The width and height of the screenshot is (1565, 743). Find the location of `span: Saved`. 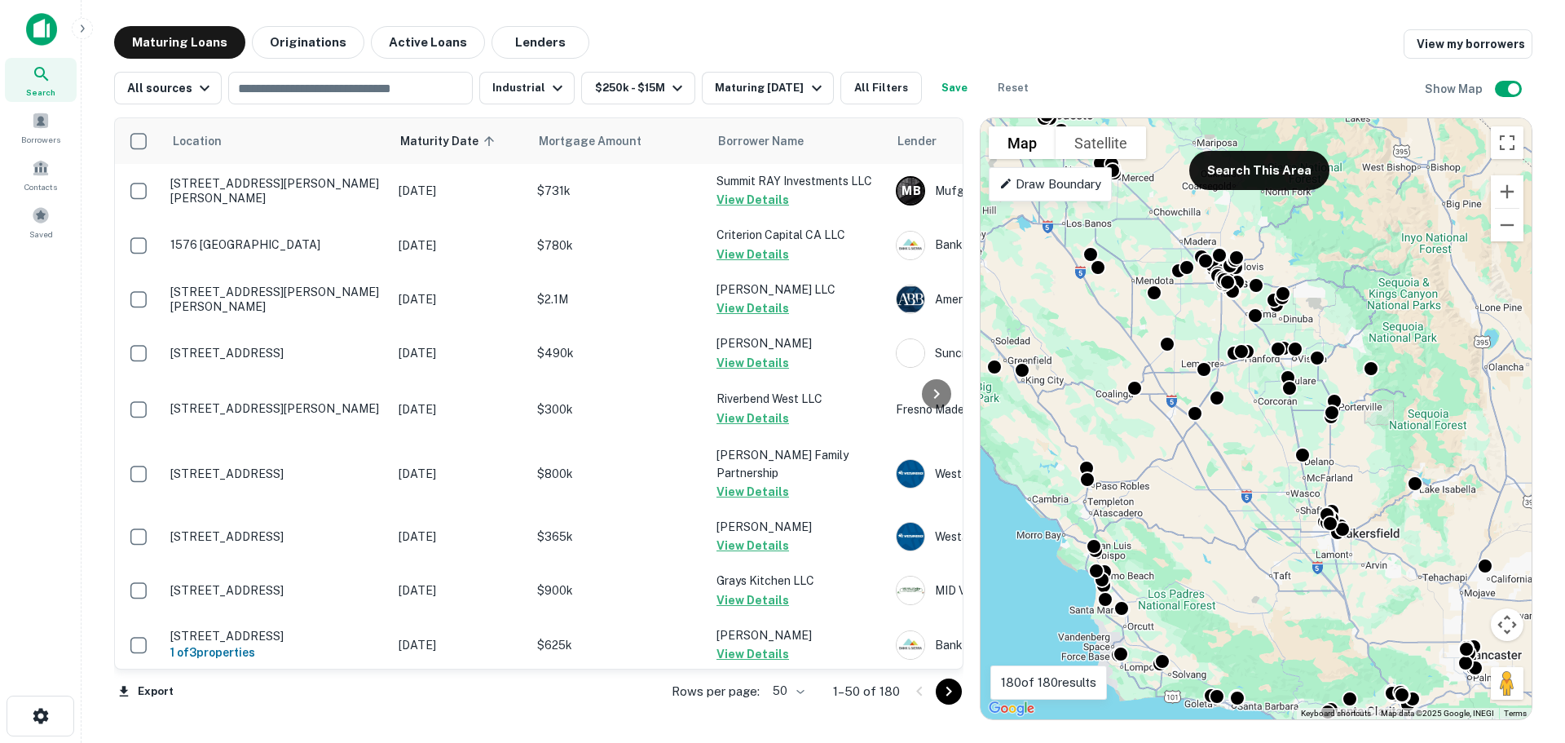

span: Saved is located at coordinates (41, 234).